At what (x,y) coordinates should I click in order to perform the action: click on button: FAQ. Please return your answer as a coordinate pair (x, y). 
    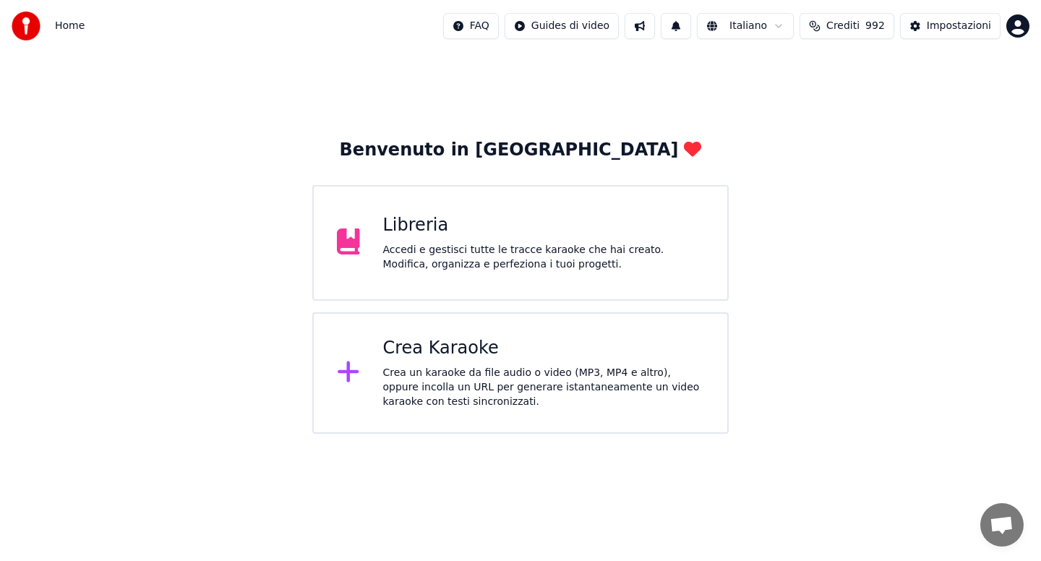
    Looking at the image, I should click on (470, 26).